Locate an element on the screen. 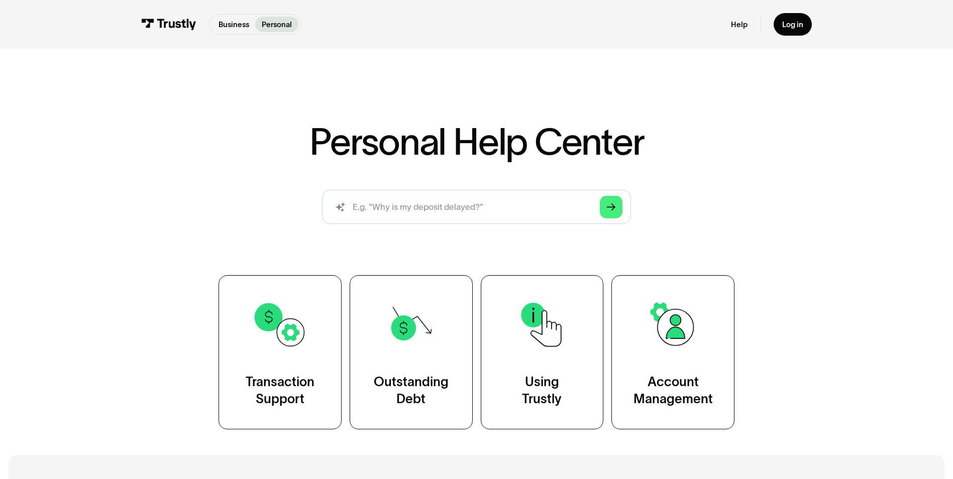 The image size is (953, 479). a: AccountManagement is located at coordinates (673, 352).